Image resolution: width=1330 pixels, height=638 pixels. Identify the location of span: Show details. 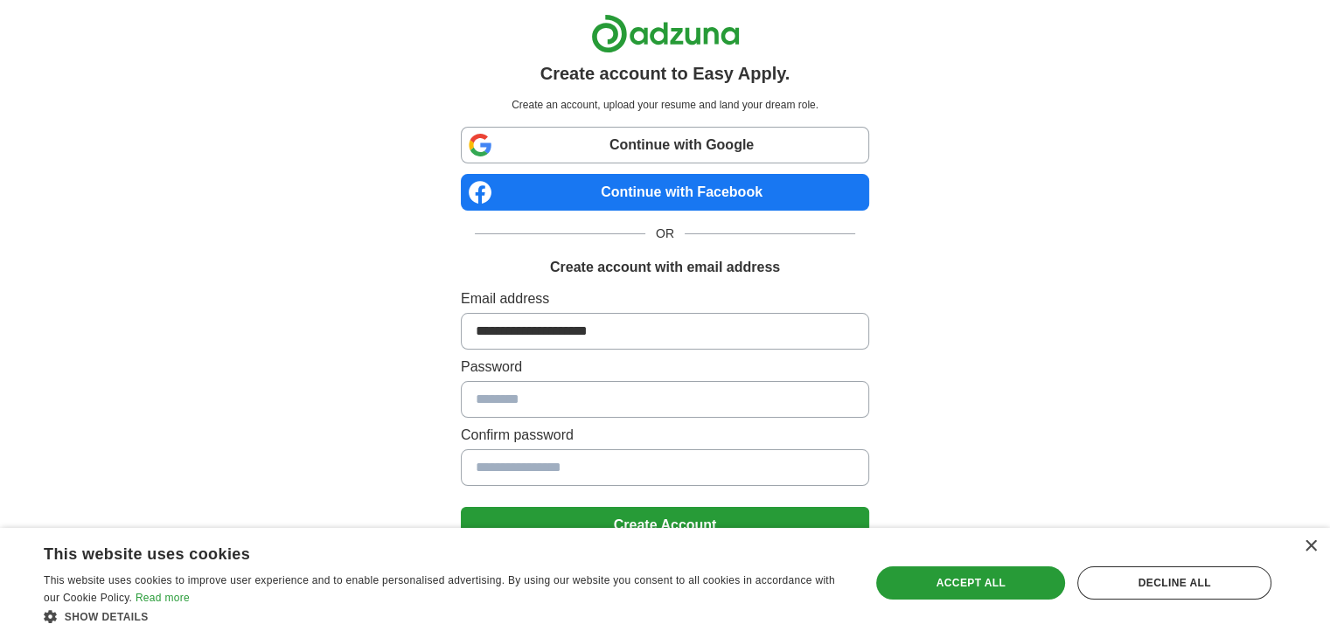
(107, 617).